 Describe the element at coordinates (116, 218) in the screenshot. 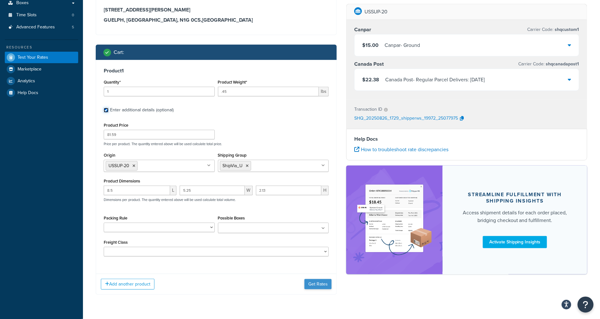

I see `label: Packing Rule` at that location.